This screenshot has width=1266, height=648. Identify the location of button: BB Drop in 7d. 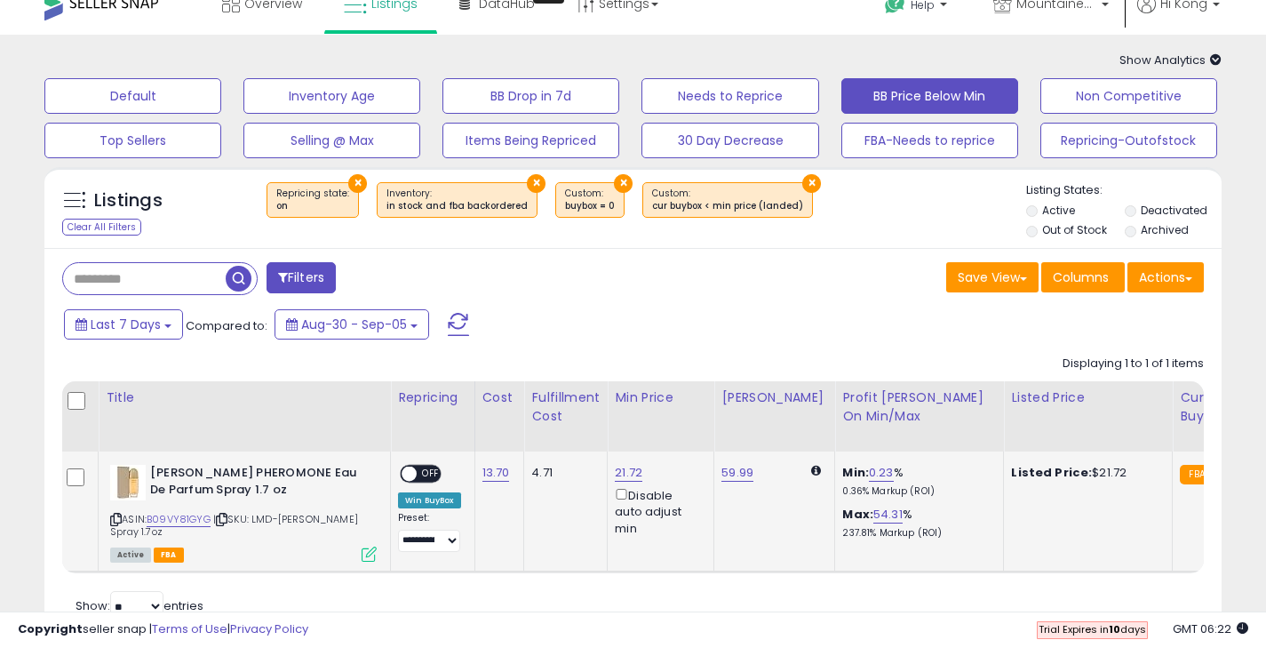
(531, 96).